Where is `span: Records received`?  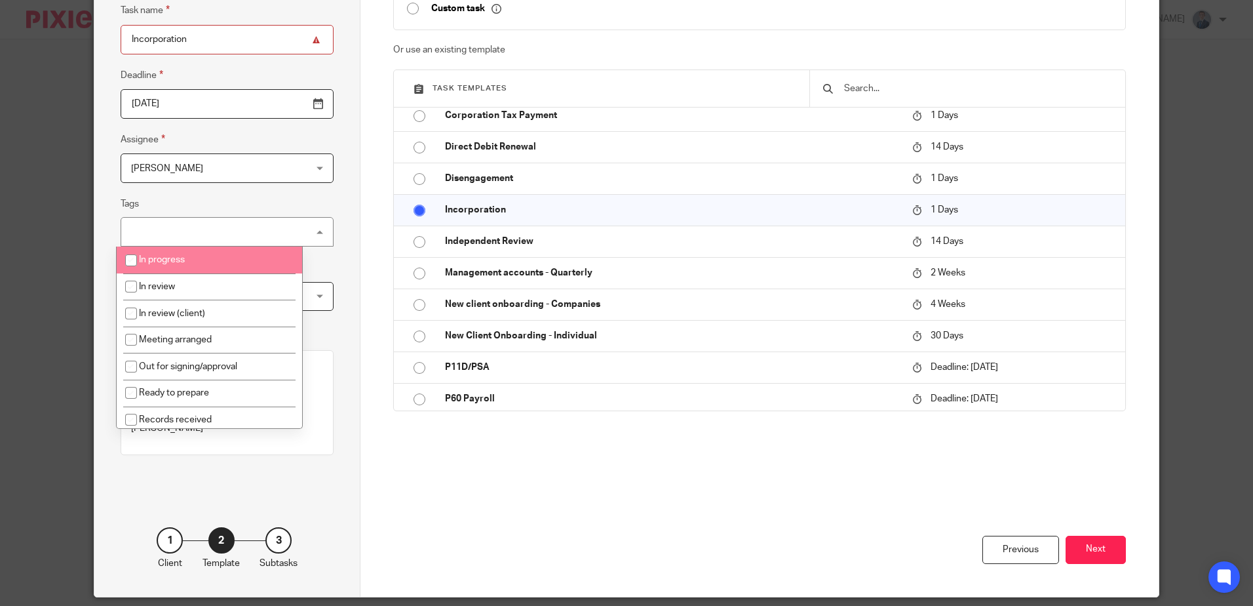
span: Records received is located at coordinates (175, 420).